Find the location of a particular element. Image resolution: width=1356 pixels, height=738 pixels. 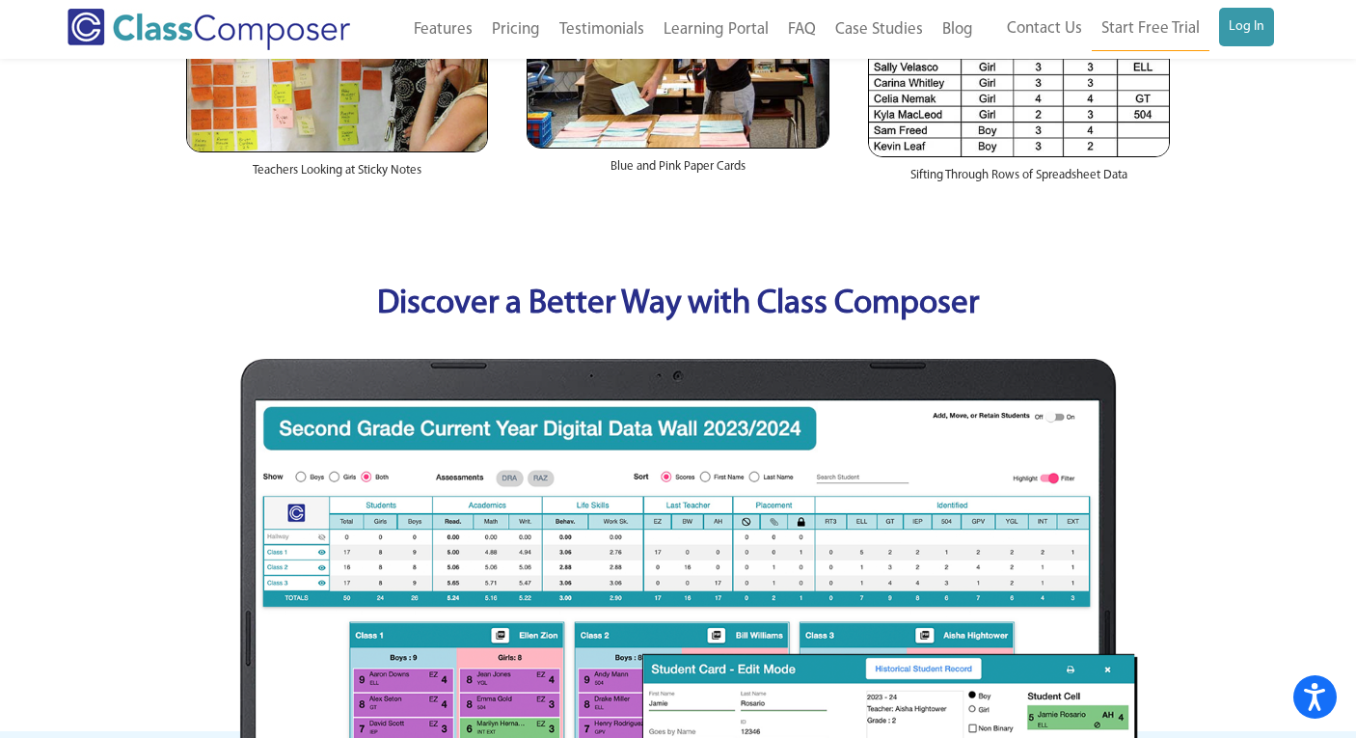

a: Start Free Trial is located at coordinates (1151, 29).